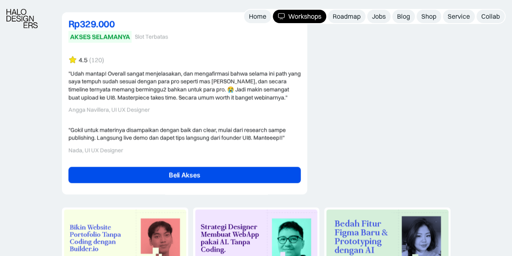 Image resolution: width=512 pixels, height=256 pixels. Describe the element at coordinates (404, 16) in the screenshot. I see `div: Blog` at that location.